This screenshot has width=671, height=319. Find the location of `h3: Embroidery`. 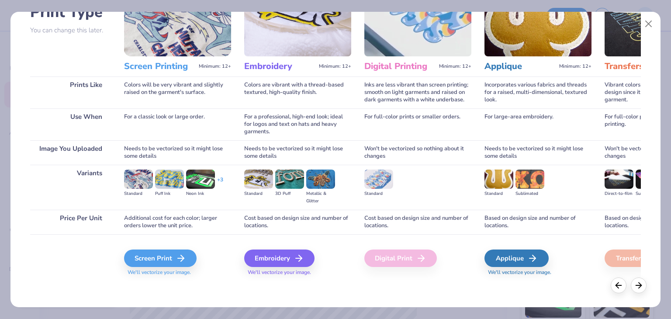

h3: Embroidery is located at coordinates (280, 66).